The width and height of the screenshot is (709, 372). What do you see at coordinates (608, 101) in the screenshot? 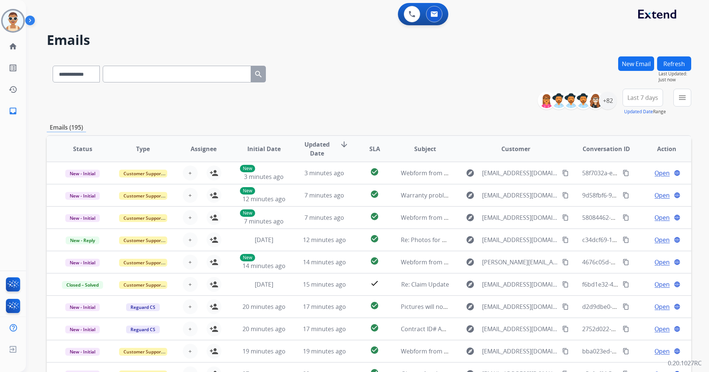
I see `div: +82` at bounding box center [608, 101].